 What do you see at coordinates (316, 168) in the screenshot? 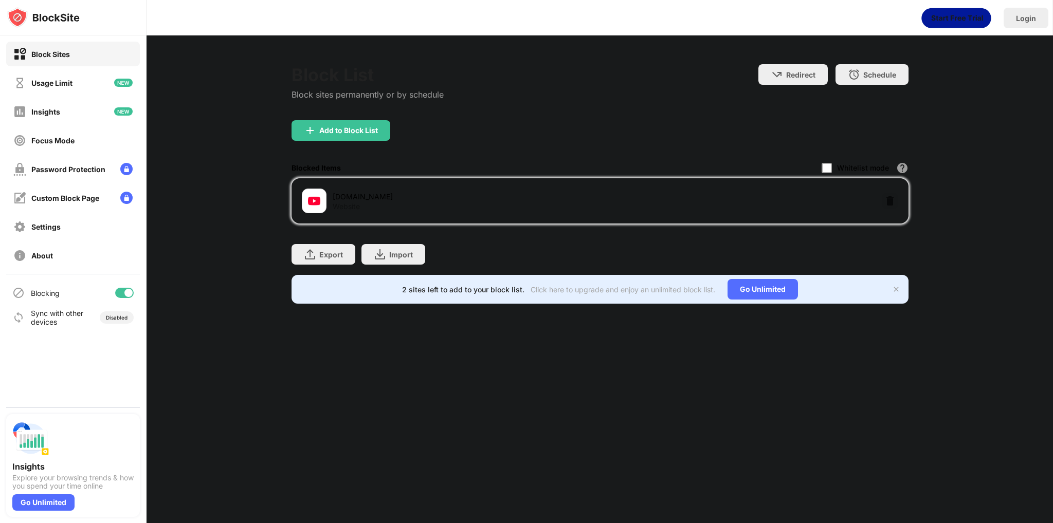
I see `div: Blocked Items` at bounding box center [316, 168].